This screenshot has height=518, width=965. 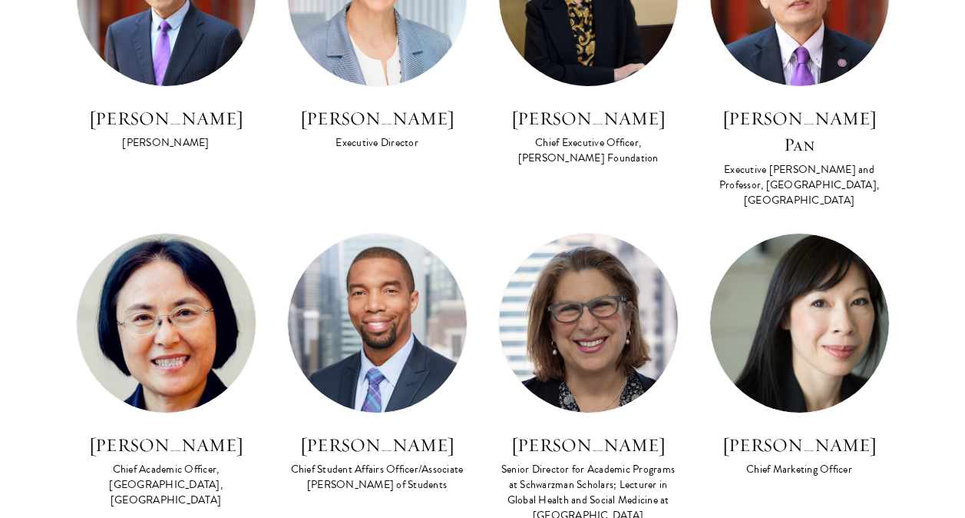 I want to click on div: Executive Director, so click(x=377, y=143).